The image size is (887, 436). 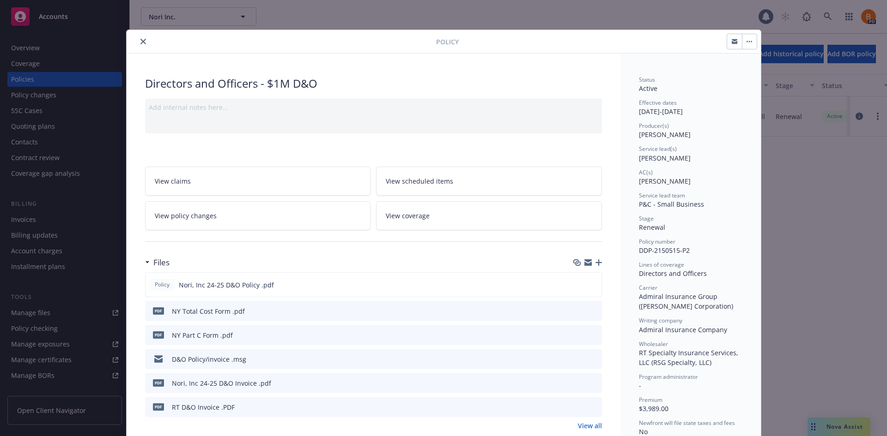 What do you see at coordinates (258, 181) in the screenshot?
I see `a: View claims` at bounding box center [258, 181].